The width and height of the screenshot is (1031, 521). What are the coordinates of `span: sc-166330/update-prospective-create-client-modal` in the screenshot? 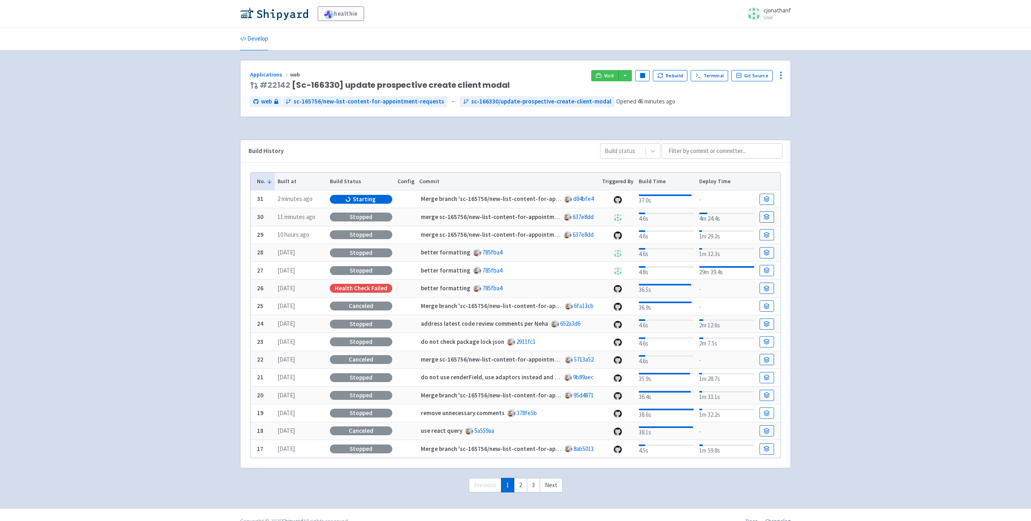 It's located at (541, 101).